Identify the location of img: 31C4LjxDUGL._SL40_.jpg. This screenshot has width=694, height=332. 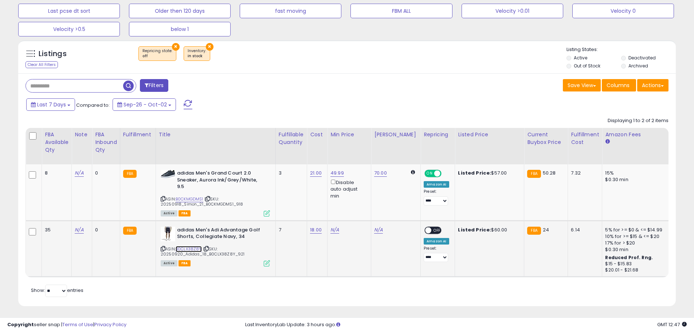
(168, 234).